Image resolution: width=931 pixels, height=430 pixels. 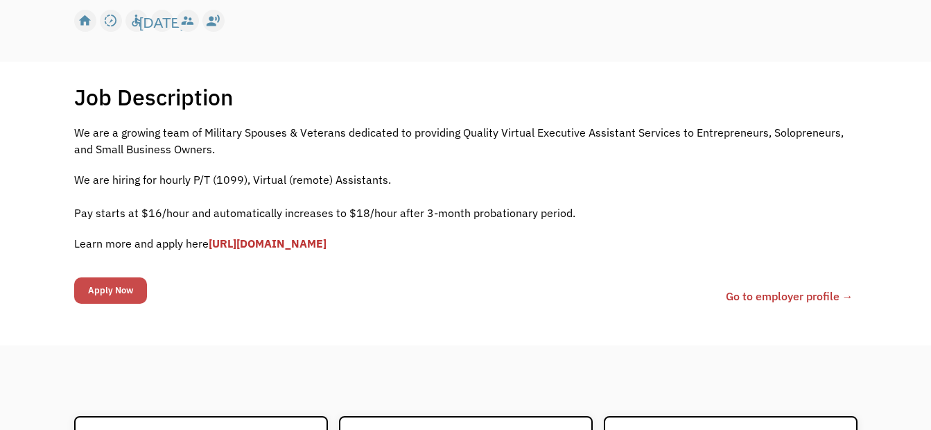 I want to click on div: slow_motion_video, so click(x=110, y=21).